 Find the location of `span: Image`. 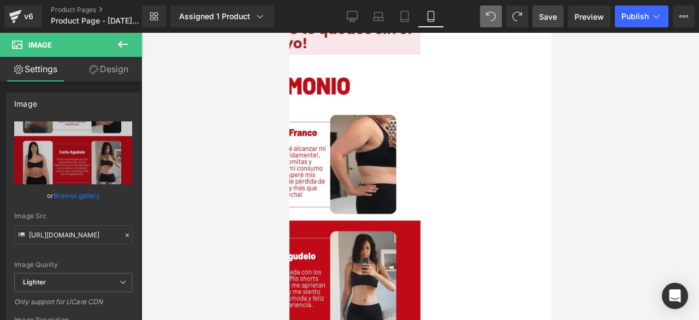

span: Image is located at coordinates (40, 45).